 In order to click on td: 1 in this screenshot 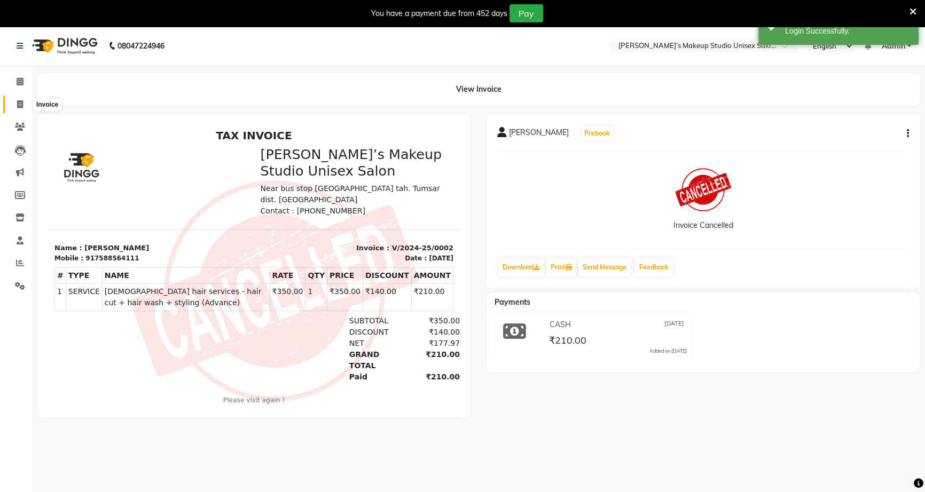, I will do `click(12, 172)`.